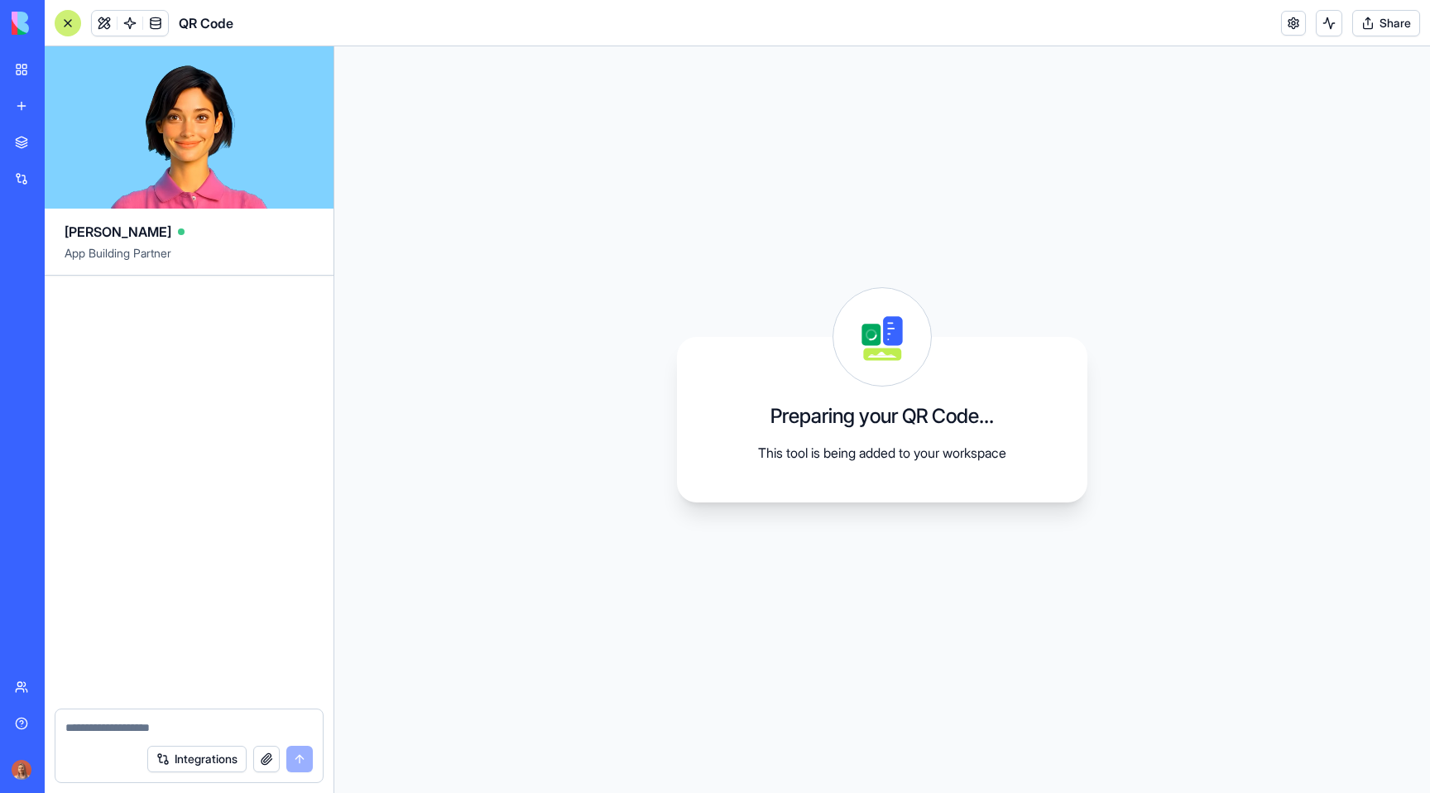  What do you see at coordinates (63, 23) in the screenshot?
I see `img: logo` at bounding box center [63, 23].